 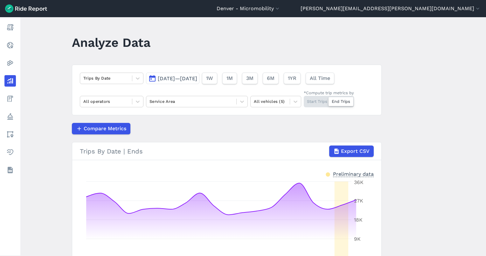 What do you see at coordinates (329, 93) in the screenshot?
I see `div: *Compute trip metrics by` at bounding box center [329, 93].